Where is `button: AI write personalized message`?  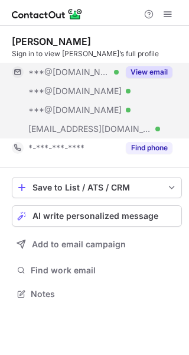
button: AI write personalized message is located at coordinates (97, 216).